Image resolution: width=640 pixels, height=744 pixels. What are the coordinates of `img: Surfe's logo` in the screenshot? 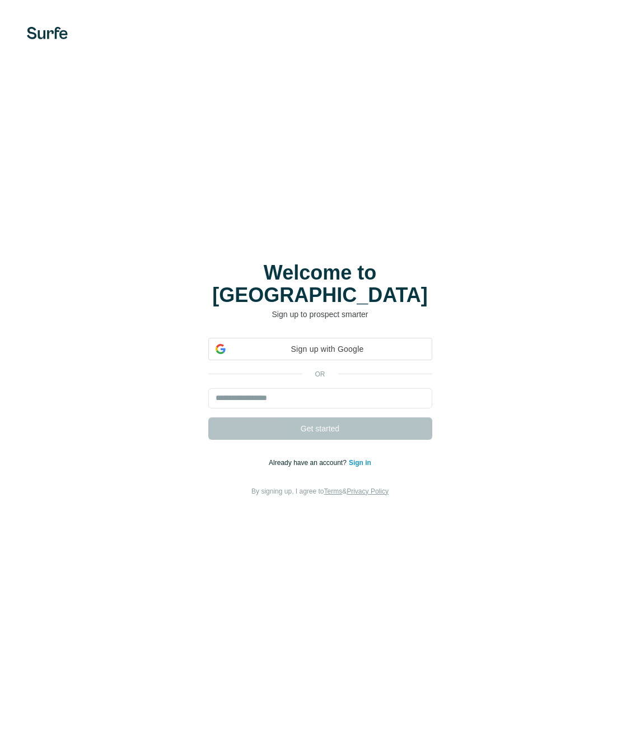 It's located at (47, 33).